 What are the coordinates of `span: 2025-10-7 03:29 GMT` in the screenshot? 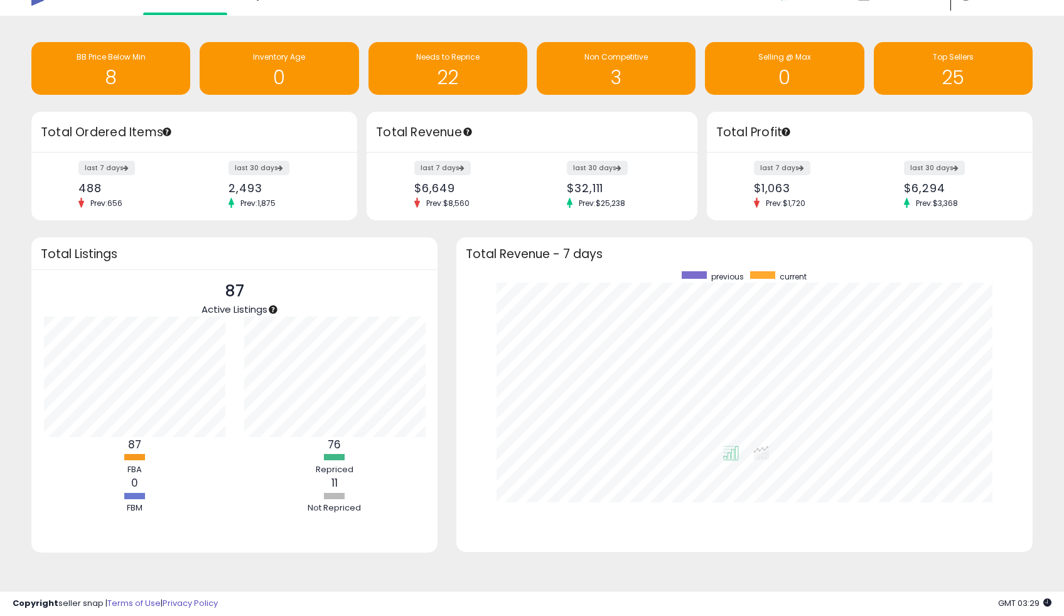 It's located at (1025, 603).